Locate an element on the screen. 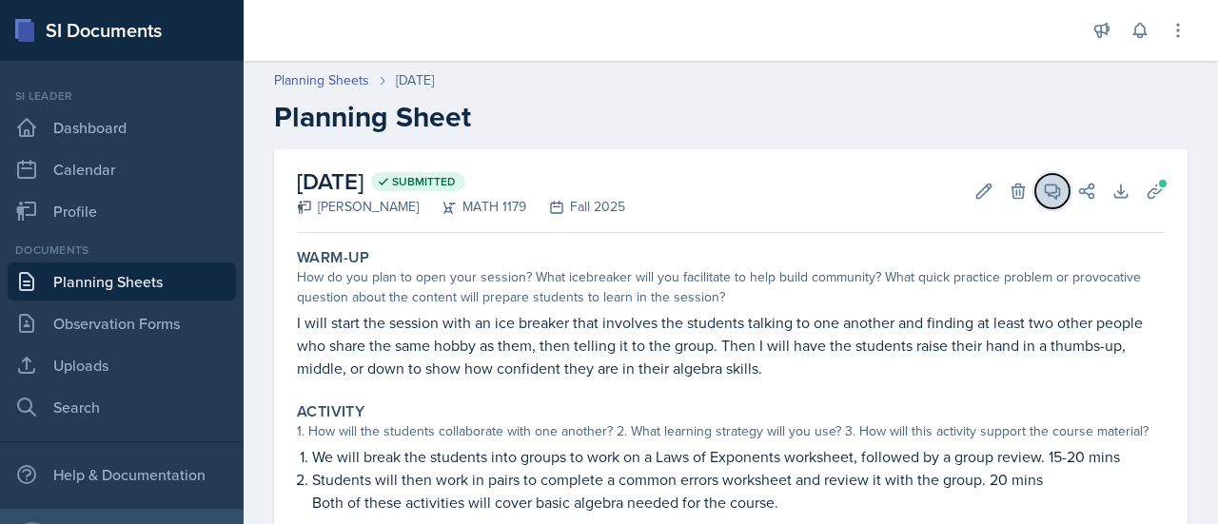 This screenshot has width=1218, height=524. div: Si leader is located at coordinates (122, 96).